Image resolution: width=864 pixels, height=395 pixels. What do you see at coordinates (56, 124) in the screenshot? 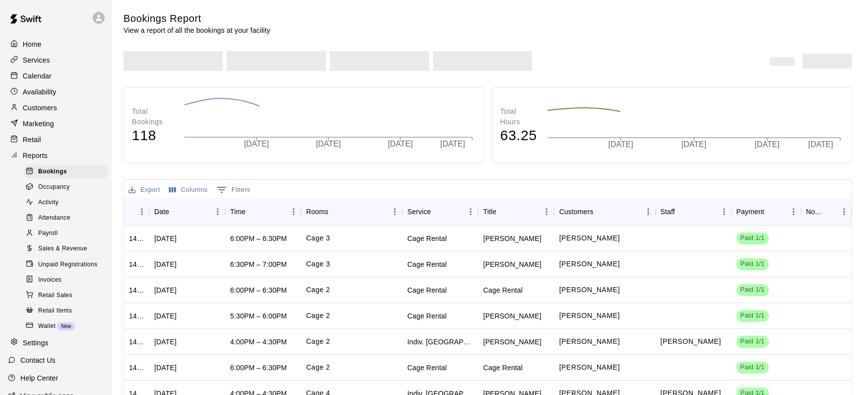
I see `div: Marketing` at bounding box center [56, 124].